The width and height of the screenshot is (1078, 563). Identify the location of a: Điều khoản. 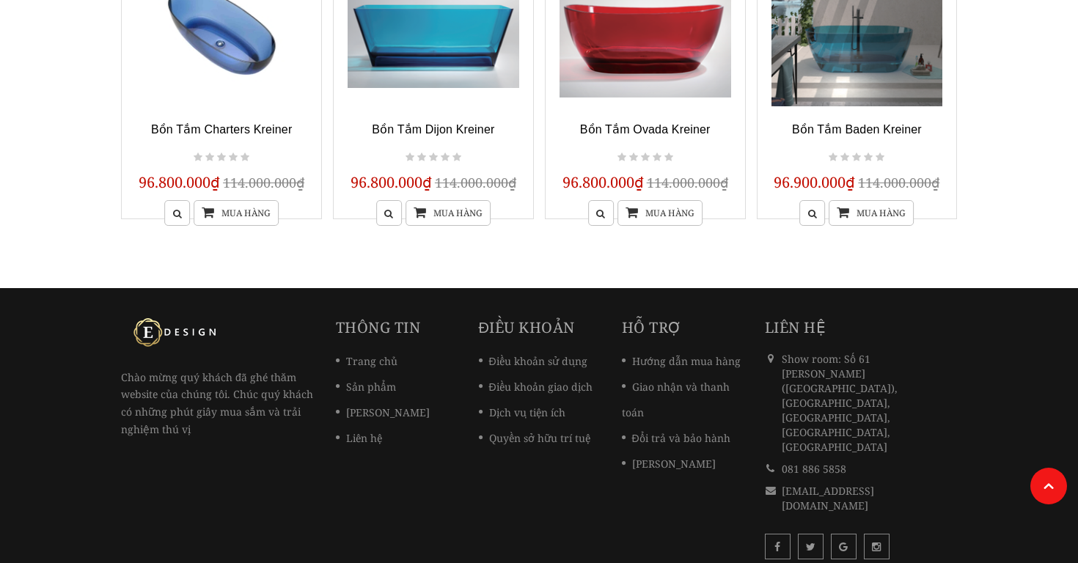
(526, 327).